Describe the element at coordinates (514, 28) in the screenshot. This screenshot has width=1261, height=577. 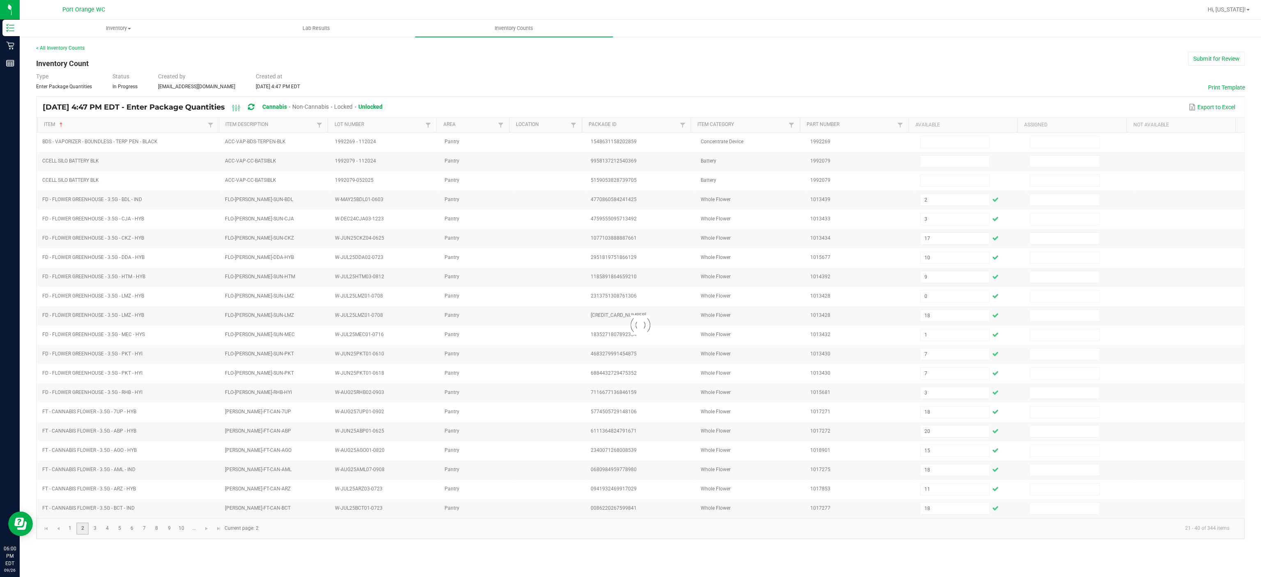
I see `a: Inventory Counts` at that location.